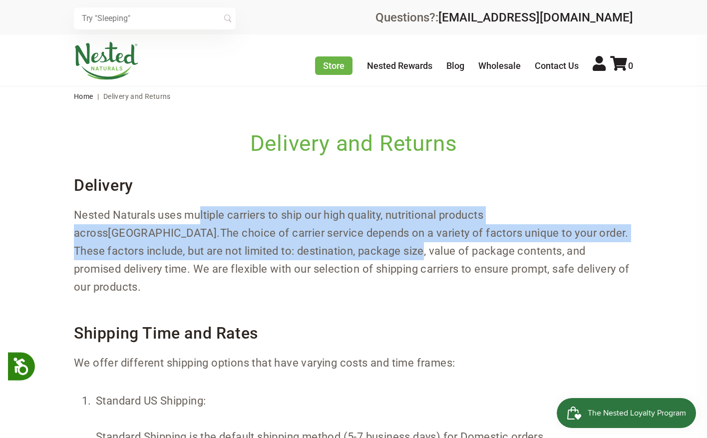 Image resolution: width=707 pixels, height=438 pixels. What do you see at coordinates (137, 96) in the screenshot?
I see `span: Delivery and Returns` at bounding box center [137, 96].